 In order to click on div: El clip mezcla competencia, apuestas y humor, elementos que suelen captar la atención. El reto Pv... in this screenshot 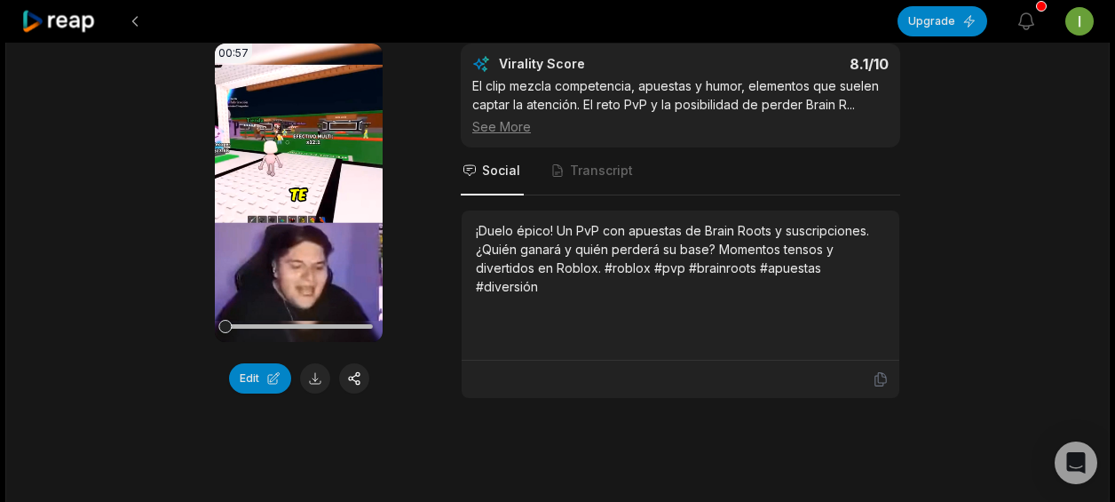, I will do `click(680, 106)`.